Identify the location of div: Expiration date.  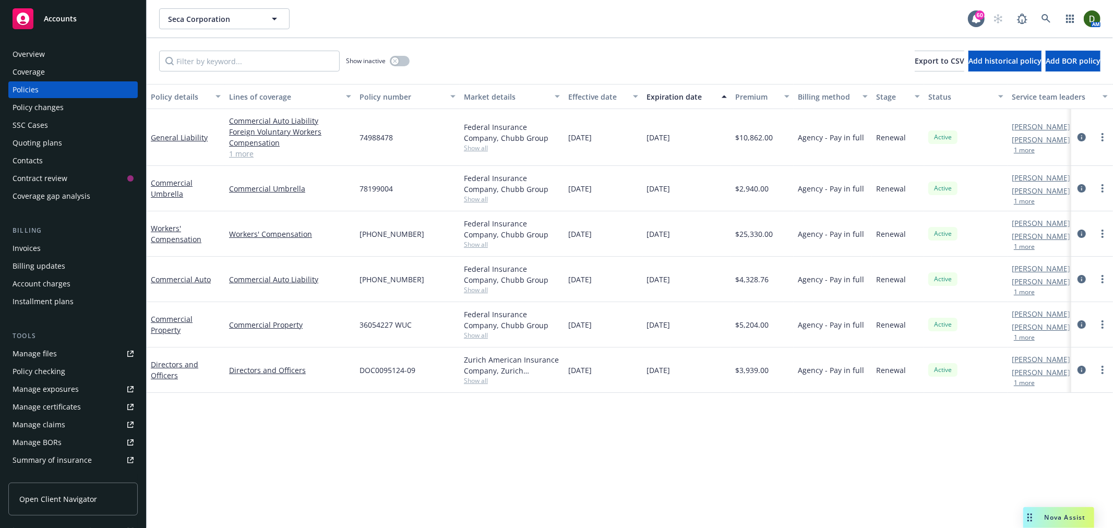
(681, 97).